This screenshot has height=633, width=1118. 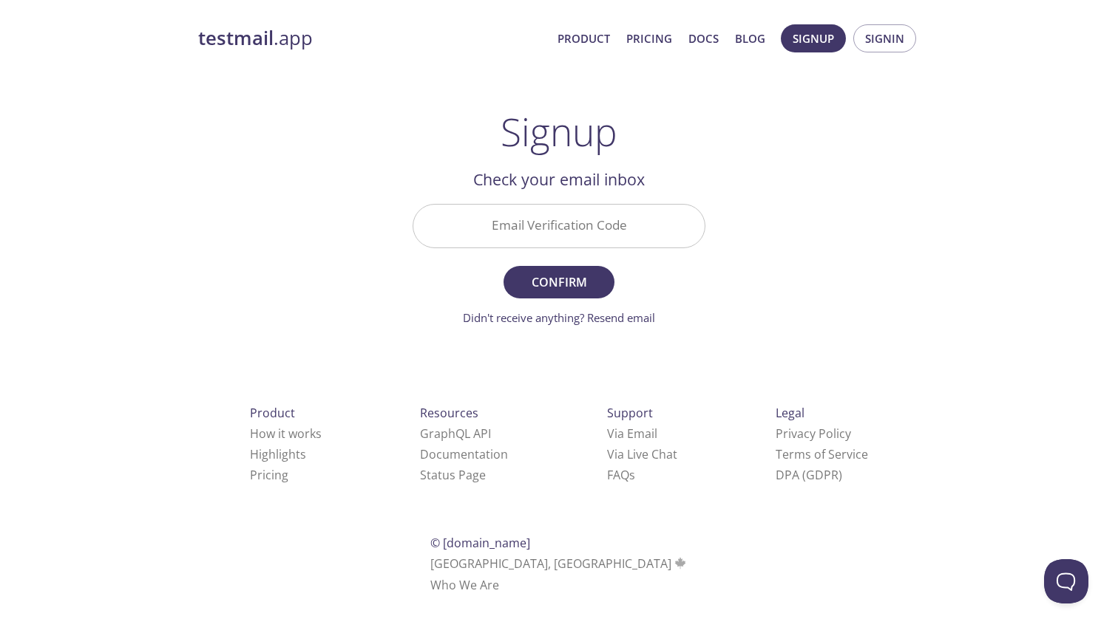 What do you see at coordinates (278, 455) in the screenshot?
I see `a: Highlights` at bounding box center [278, 455].